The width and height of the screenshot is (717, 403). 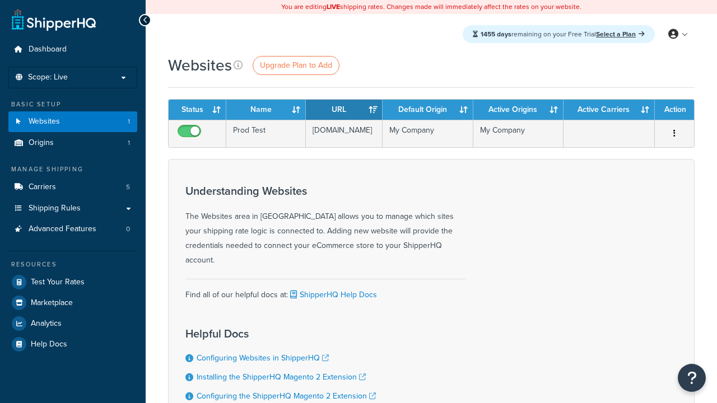 What do you see at coordinates (73, 324) in the screenshot?
I see `a: Analytics` at bounding box center [73, 324].